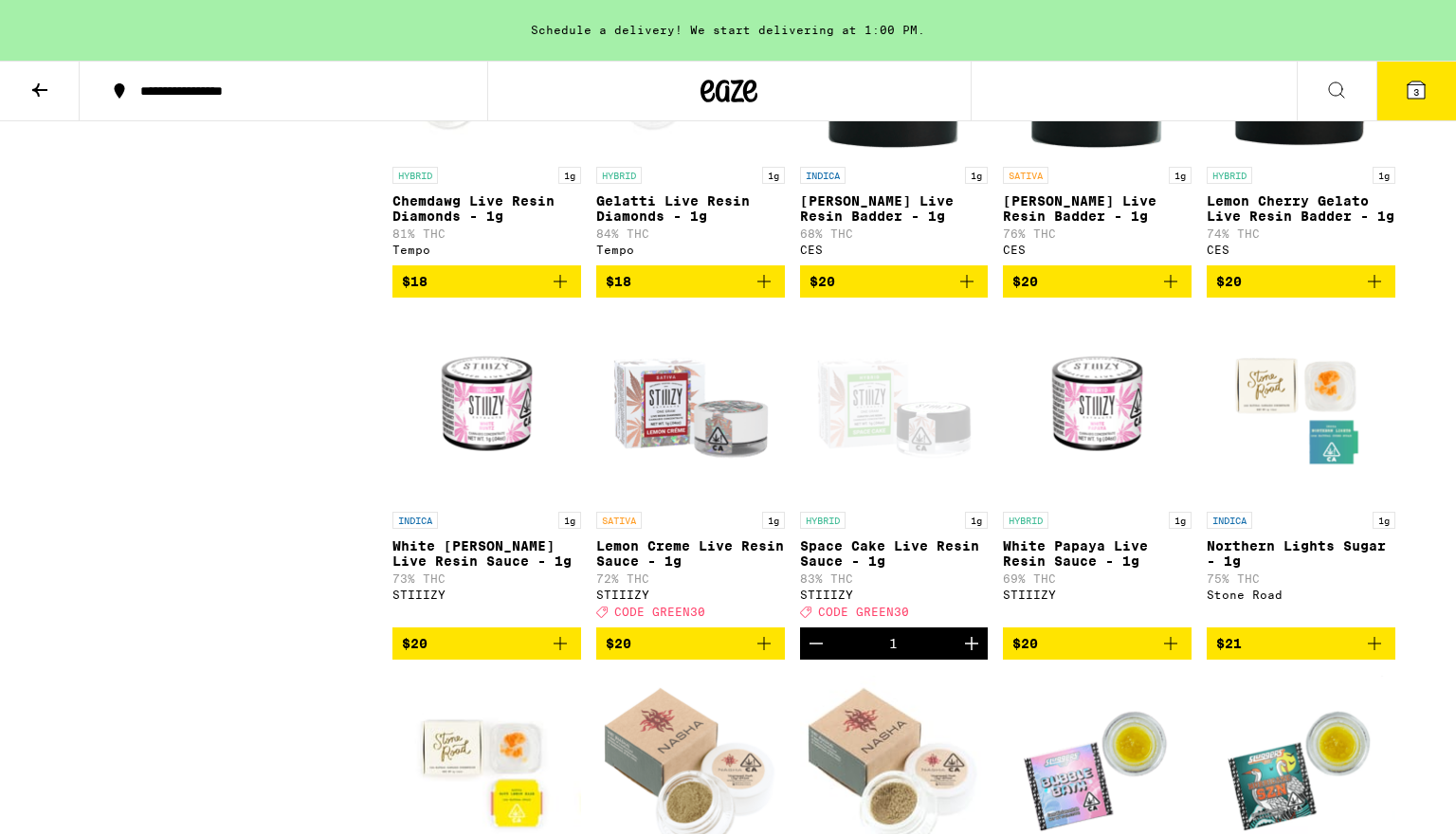 Image resolution: width=1456 pixels, height=834 pixels. Describe the element at coordinates (816, 644) in the screenshot. I see `button: Decrement` at that location.